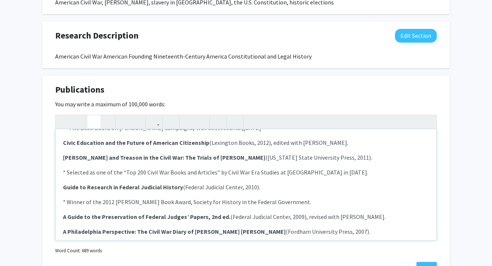 This screenshot has height=266, width=492. What do you see at coordinates (80, 90) in the screenshot?
I see `span: Publications` at bounding box center [80, 90].